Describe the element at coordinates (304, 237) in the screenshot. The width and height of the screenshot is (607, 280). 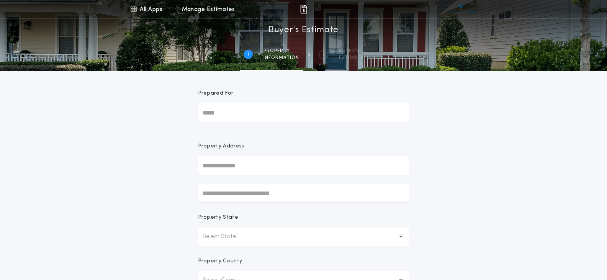
I see `button: Select State` at that location.